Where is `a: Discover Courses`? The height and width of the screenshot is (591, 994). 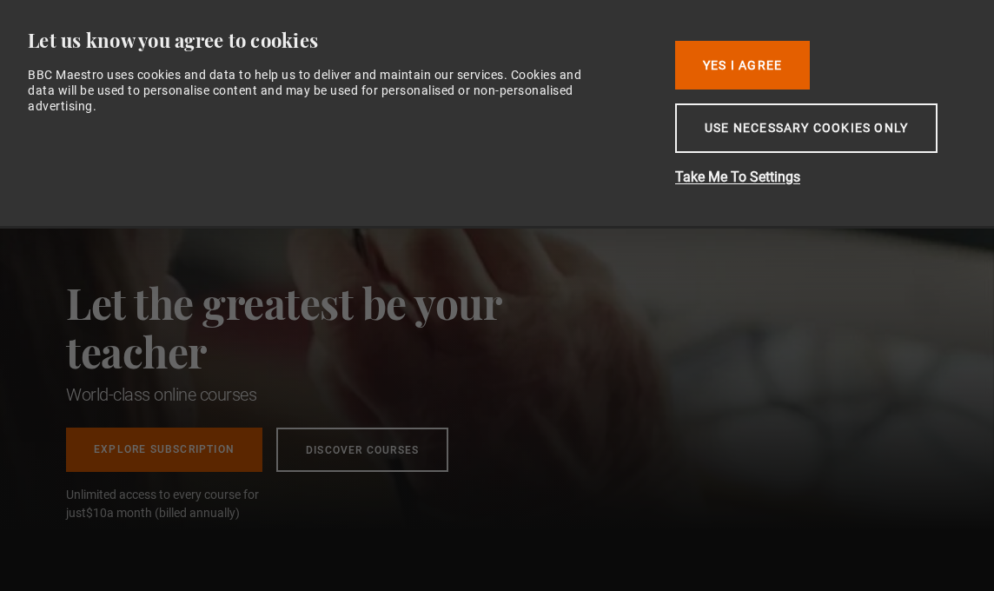 a: Discover Courses is located at coordinates (362, 449).